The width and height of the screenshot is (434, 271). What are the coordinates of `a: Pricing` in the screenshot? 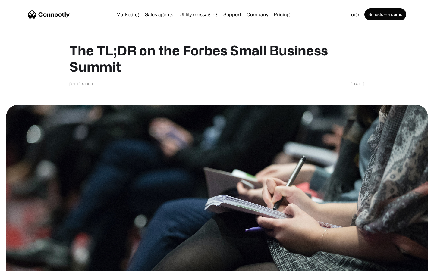 It's located at (282, 14).